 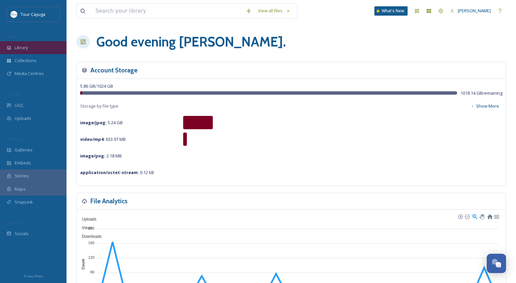 I want to click on span: 5.86 GB / 1024 GB, so click(x=96, y=86).